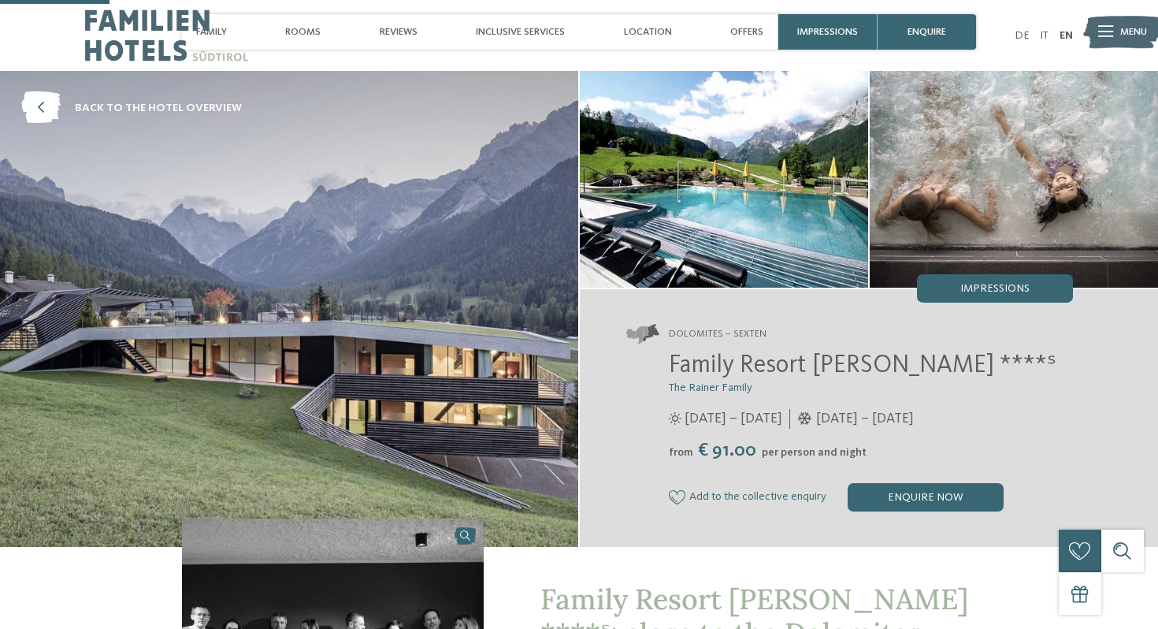  What do you see at coordinates (926, 497) in the screenshot?
I see `div: enquire now` at bounding box center [926, 497].